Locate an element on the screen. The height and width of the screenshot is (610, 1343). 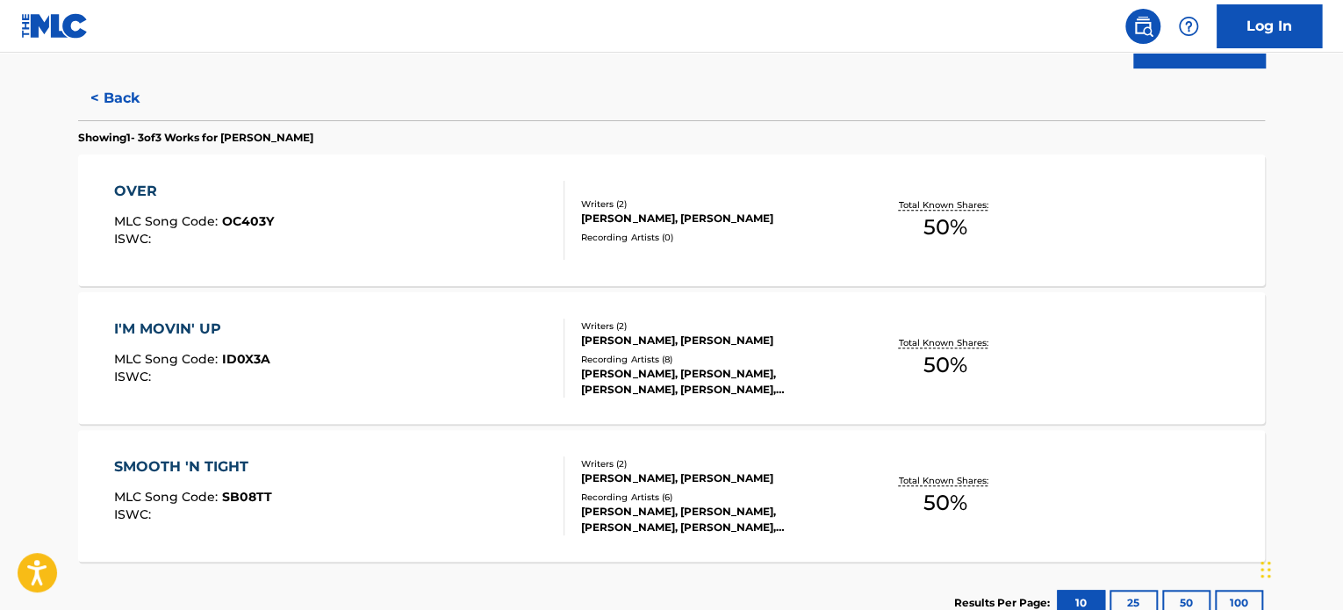
div: Recording Artists ( 0 ) is located at coordinates (713, 237).